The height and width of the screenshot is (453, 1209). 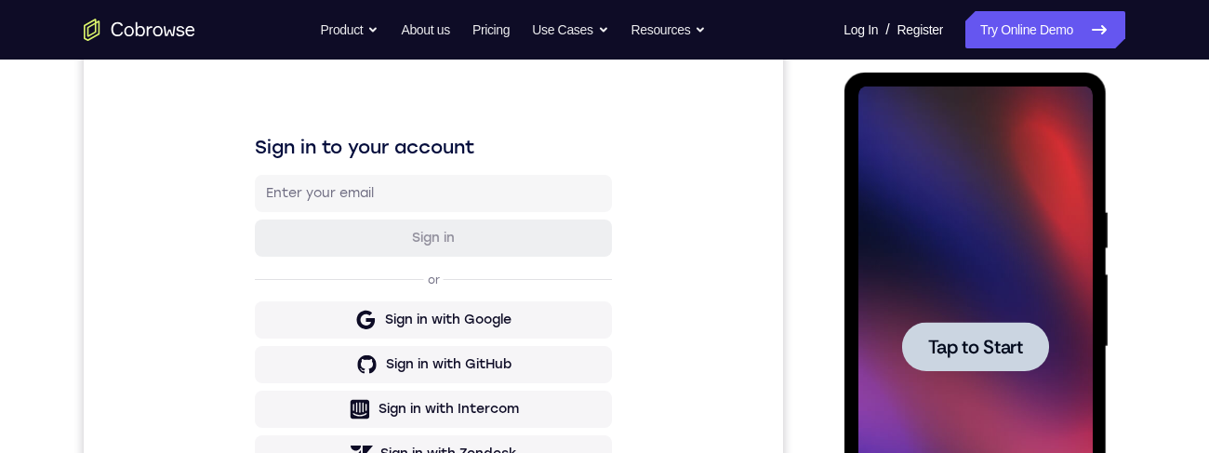 What do you see at coordinates (350, 273) in the screenshot?
I see `p: or` at bounding box center [350, 273].